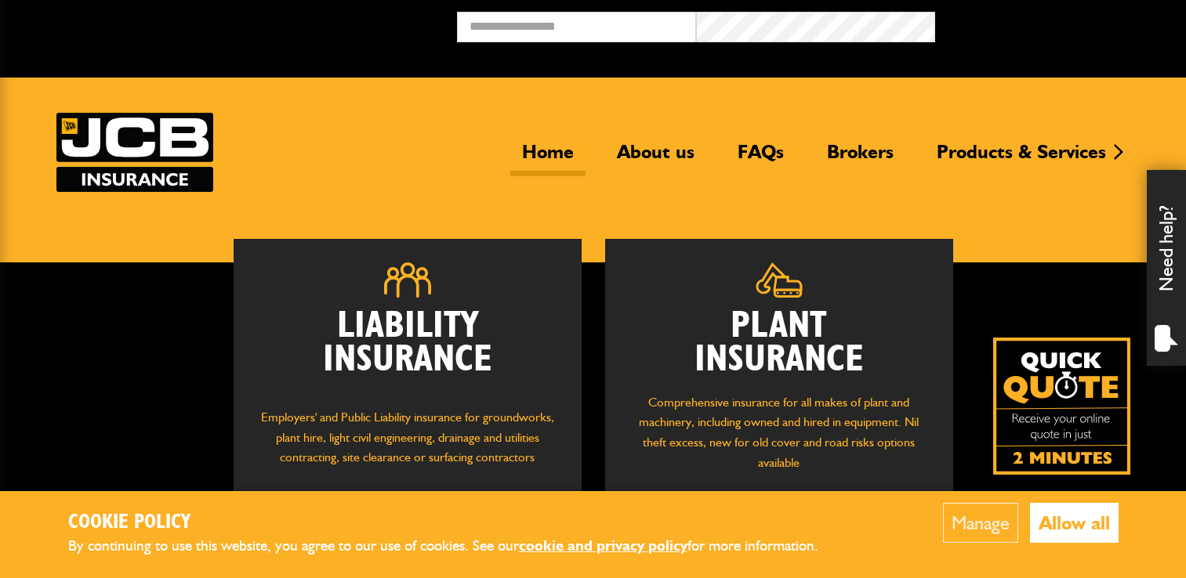  Describe the element at coordinates (860, 158) in the screenshot. I see `a: Brokers` at that location.